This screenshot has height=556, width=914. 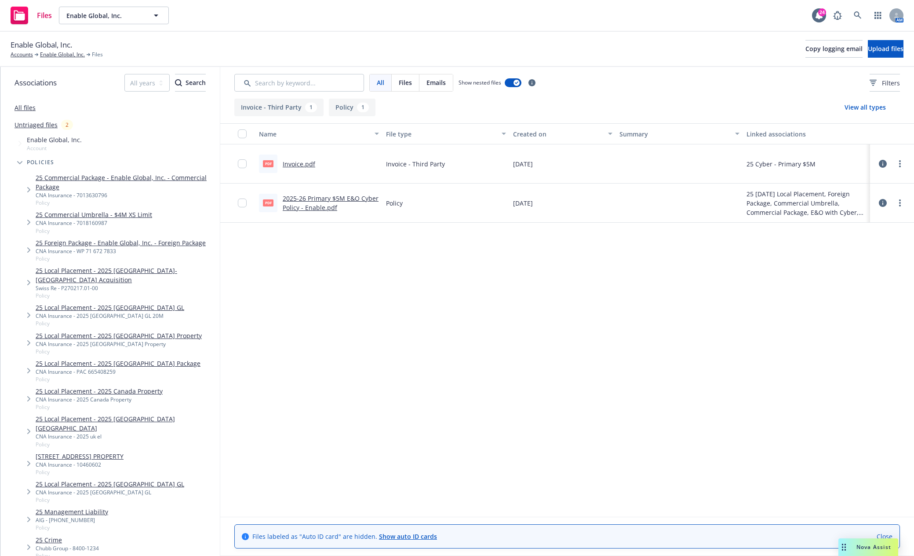 What do you see at coordinates (54, 148) in the screenshot?
I see `span: Account` at bounding box center [54, 148].